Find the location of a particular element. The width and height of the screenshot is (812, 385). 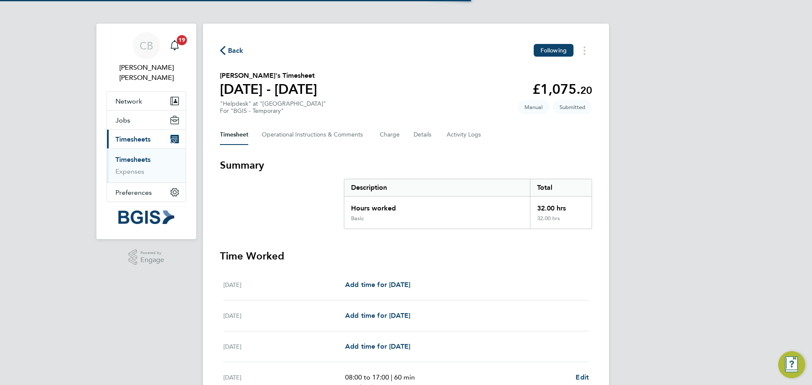

span: This timesheet is Submitted. is located at coordinates (572, 107).